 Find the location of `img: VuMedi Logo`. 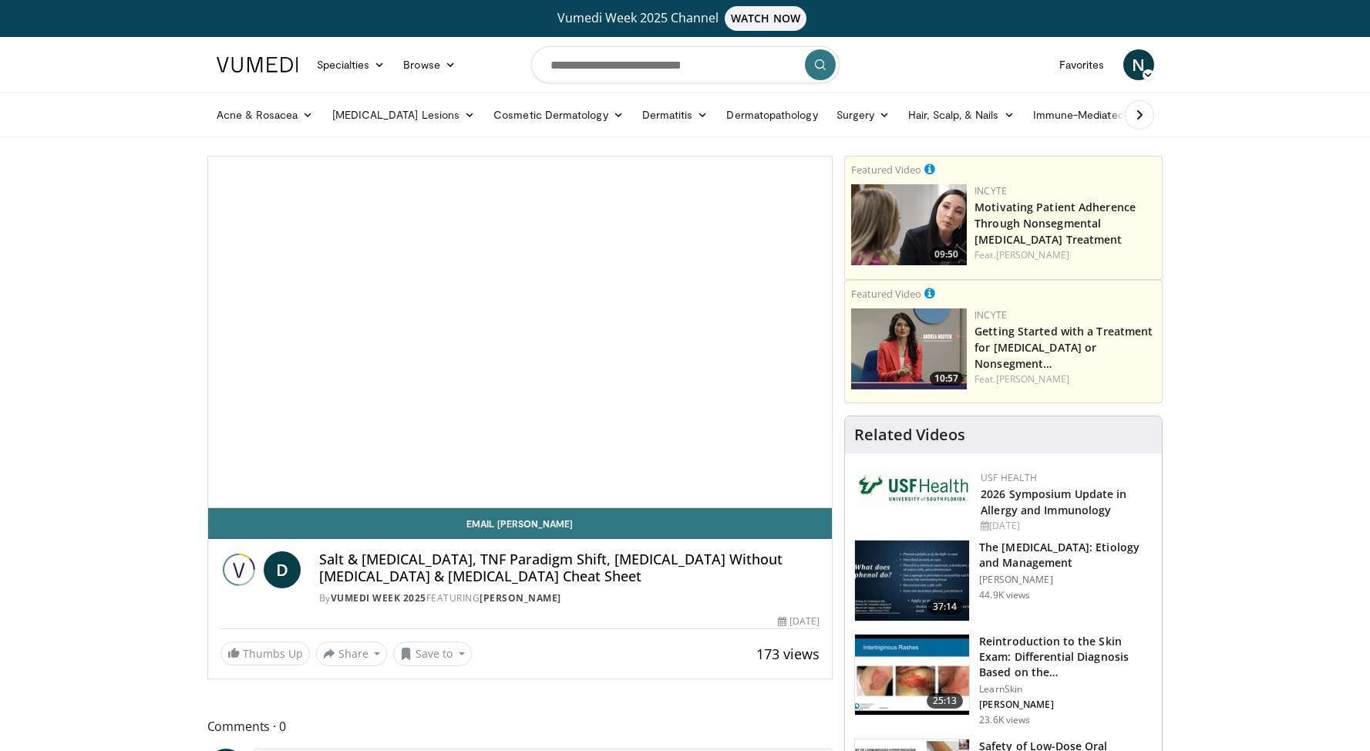

img: VuMedi Logo is located at coordinates (257, 65).